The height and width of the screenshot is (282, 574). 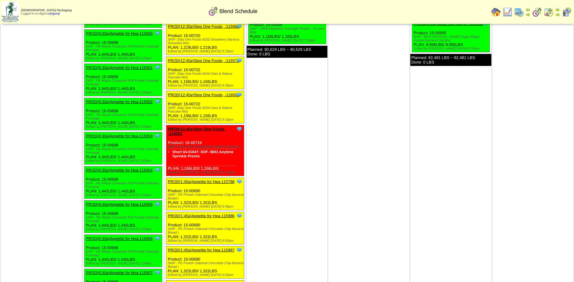 I want to click on a: PROD(8:30a)Appetite for Hea-115957, so click(x=119, y=273).